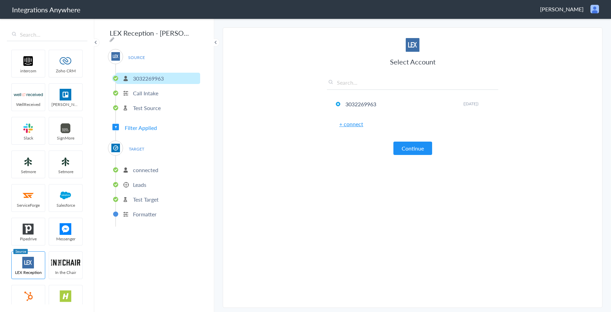 The width and height of the screenshot is (611, 312). I want to click on img: hs-app-logo.svg, so click(65, 296).